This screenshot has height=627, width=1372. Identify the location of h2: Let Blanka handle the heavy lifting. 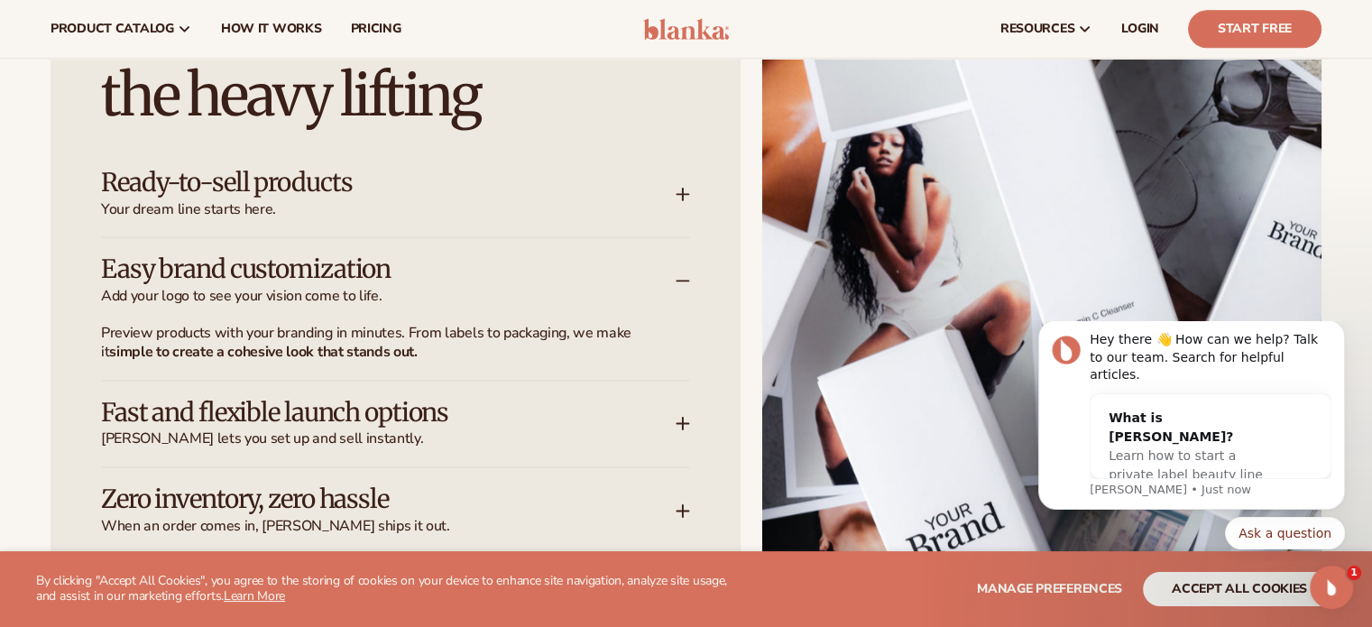
(395, 64).